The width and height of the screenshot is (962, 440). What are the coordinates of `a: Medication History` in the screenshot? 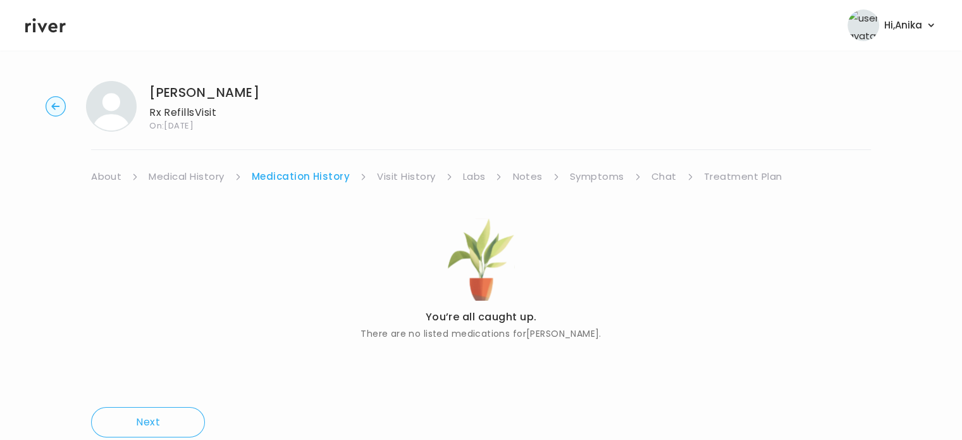 It's located at (301, 176).